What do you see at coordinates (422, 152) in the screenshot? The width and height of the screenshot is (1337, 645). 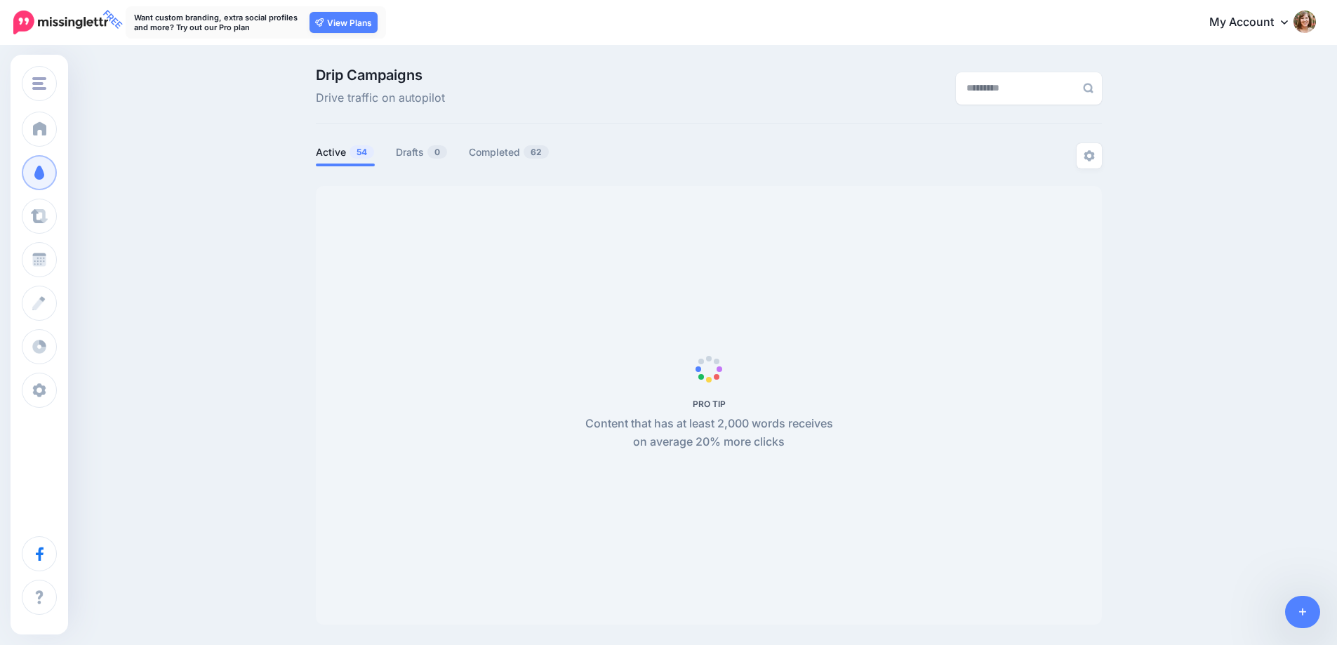 I see `a: Drafts0` at bounding box center [422, 152].